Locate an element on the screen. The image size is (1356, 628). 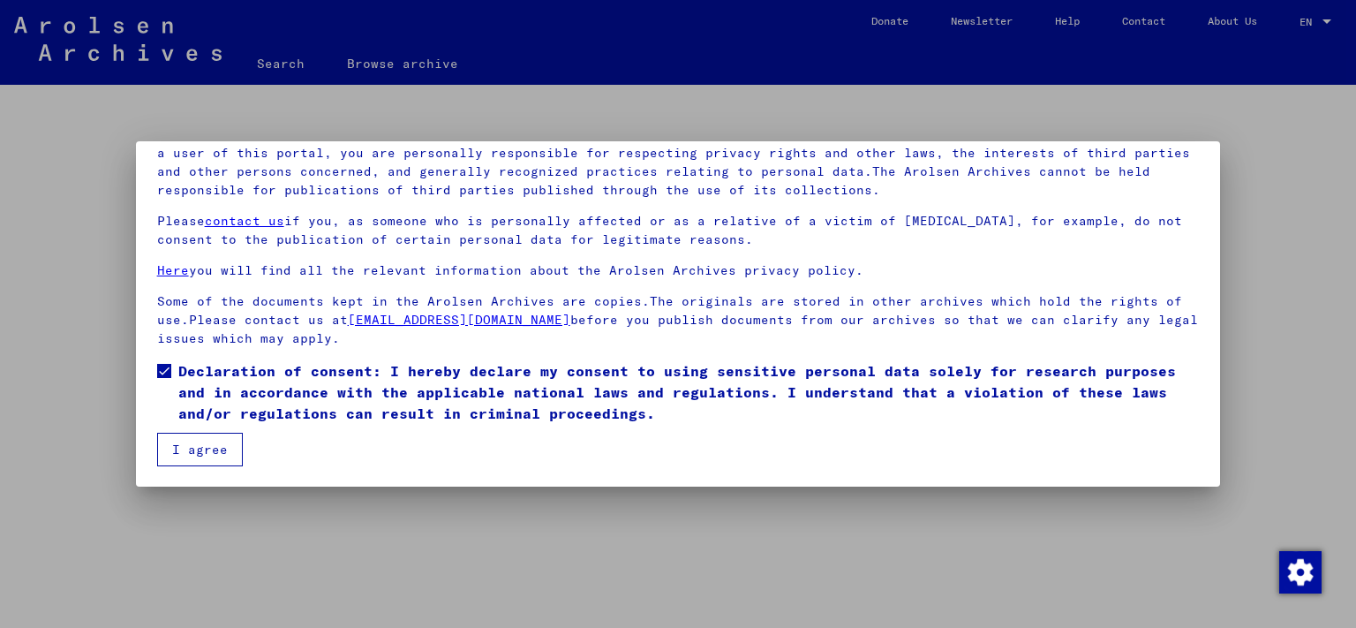
span: Declaration of consent: I hereby declare my consent to using sensitive personal data solely for r... is located at coordinates (689, 392).